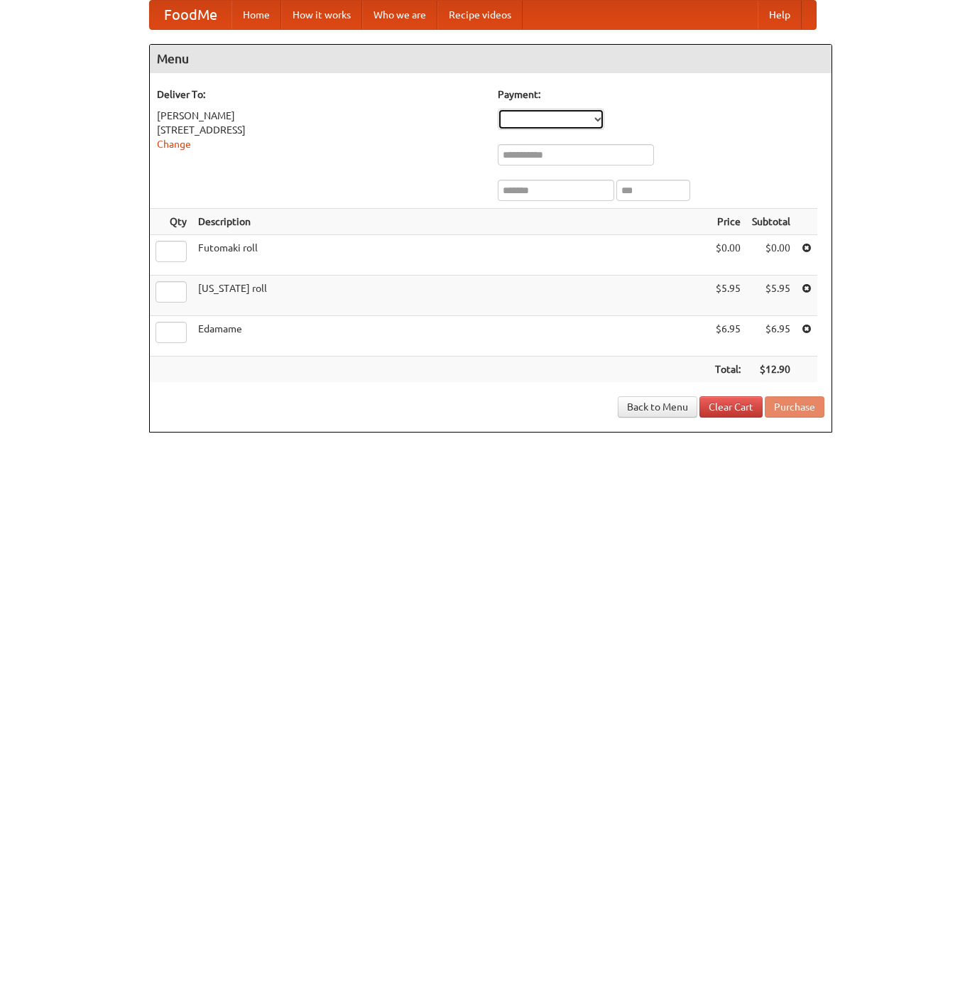  I want to click on a: Who we are, so click(400, 15).